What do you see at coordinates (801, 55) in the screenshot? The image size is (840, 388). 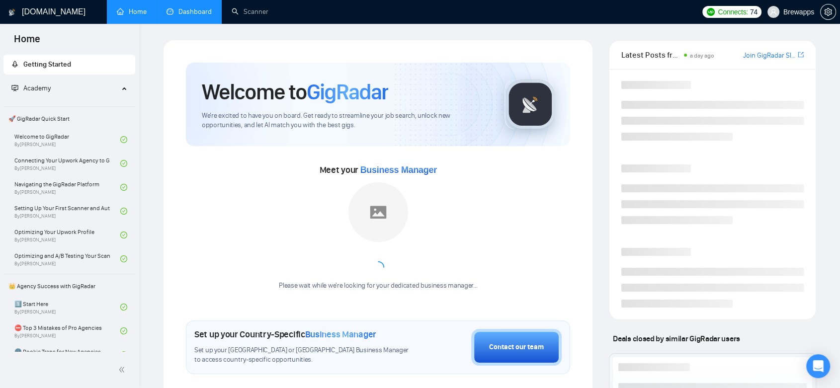 I see `span: export` at bounding box center [801, 55].